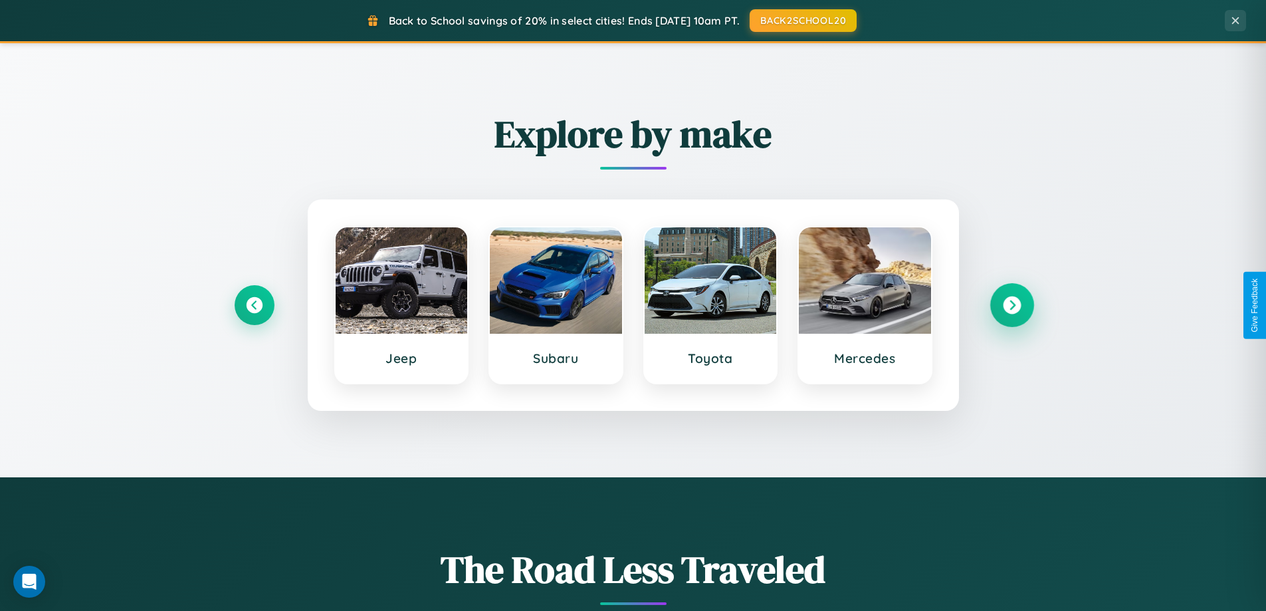 Image resolution: width=1266 pixels, height=611 pixels. What do you see at coordinates (633, 569) in the screenshot?
I see `h1: The Road Less Traveled` at bounding box center [633, 569].